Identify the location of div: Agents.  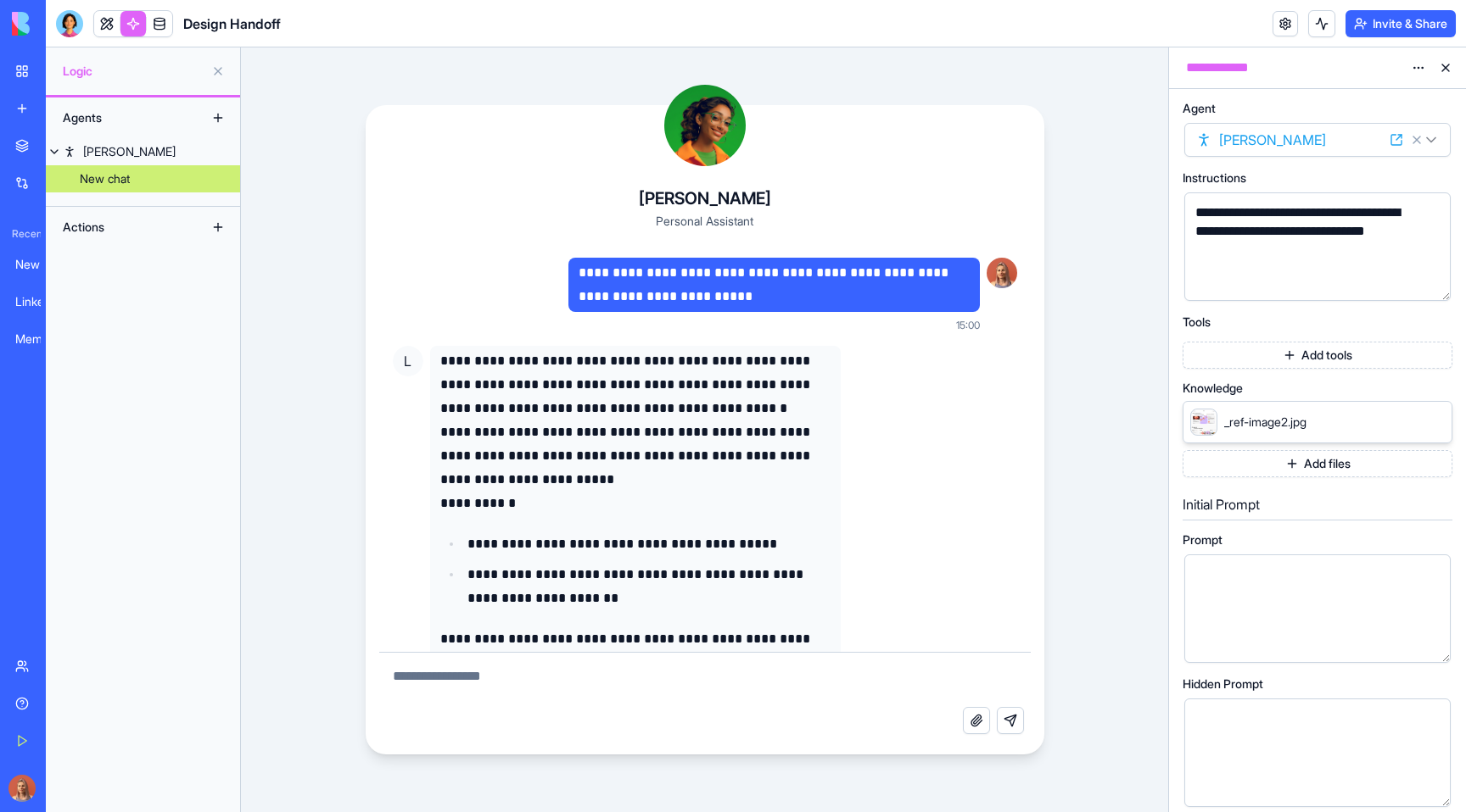
(122, 118).